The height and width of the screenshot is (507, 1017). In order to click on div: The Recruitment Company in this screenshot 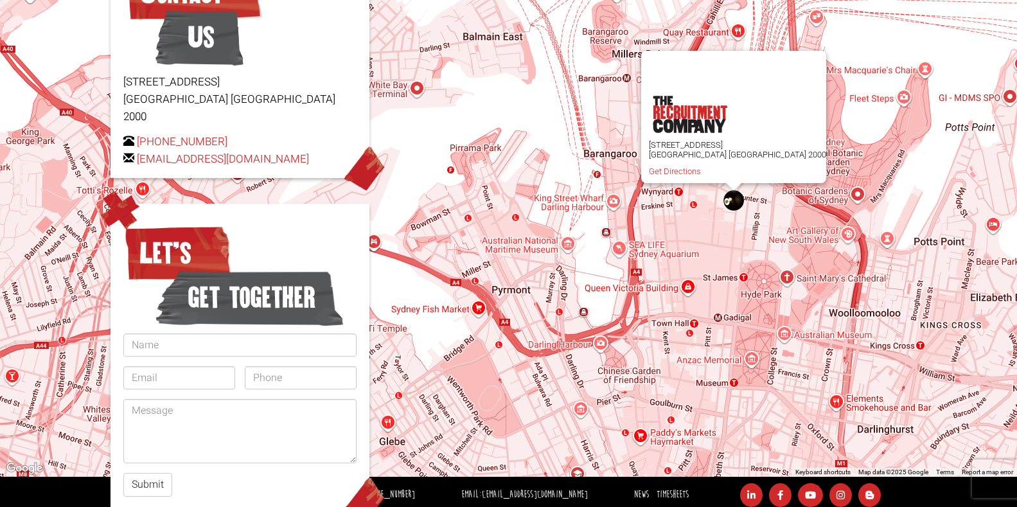, I will do `click(734, 200)`.